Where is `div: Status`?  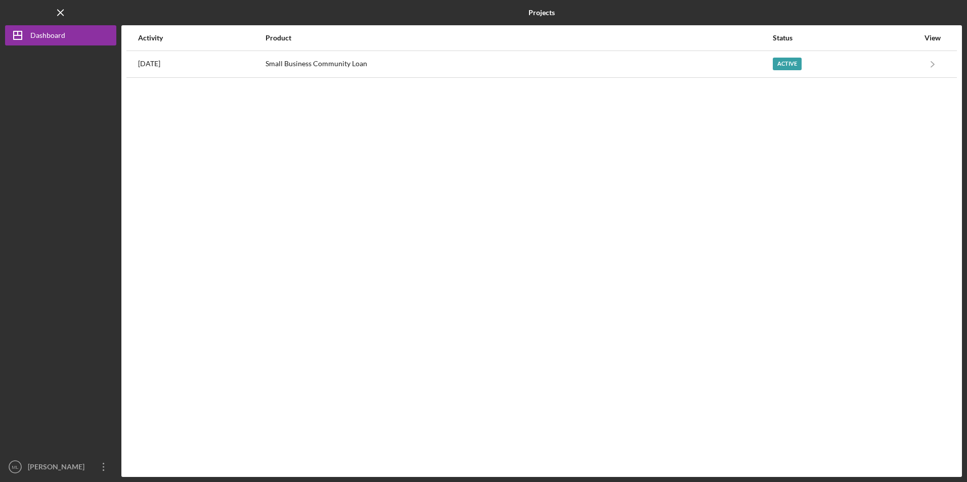 div: Status is located at coordinates (845, 38).